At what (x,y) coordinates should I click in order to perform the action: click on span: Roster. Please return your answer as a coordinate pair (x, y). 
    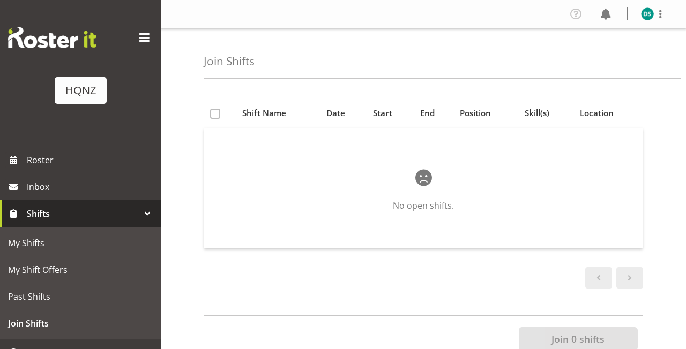
    Looking at the image, I should click on (91, 160).